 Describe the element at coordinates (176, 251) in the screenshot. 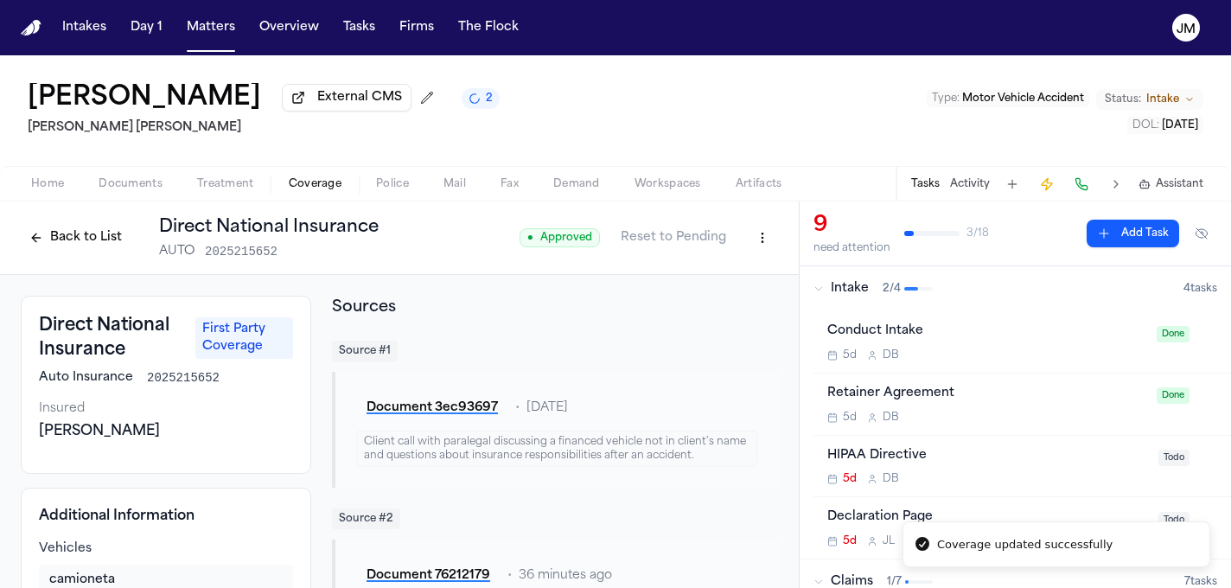

I see `span: AUTO` at that location.